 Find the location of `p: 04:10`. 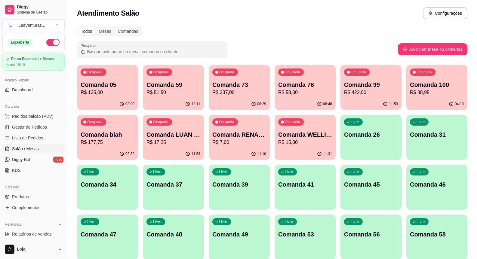

p: 04:10 is located at coordinates (459, 104).